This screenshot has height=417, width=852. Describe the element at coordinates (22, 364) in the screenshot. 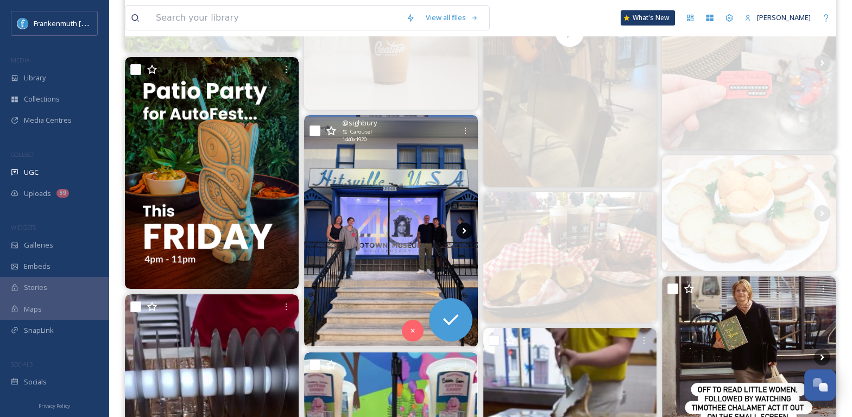

I see `span: SOCIALS` at that location.